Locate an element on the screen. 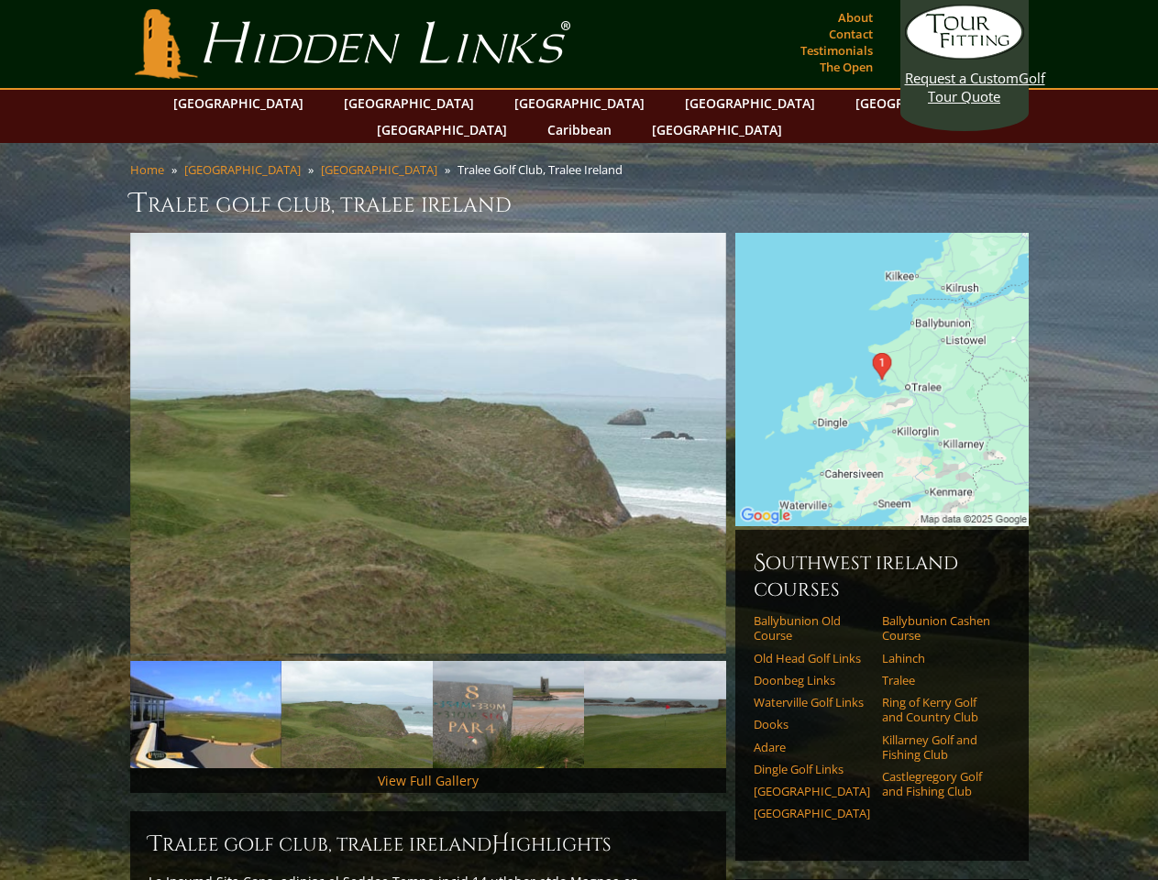 The width and height of the screenshot is (1158, 880). a: Ballybunion Old Course is located at coordinates (811, 628).